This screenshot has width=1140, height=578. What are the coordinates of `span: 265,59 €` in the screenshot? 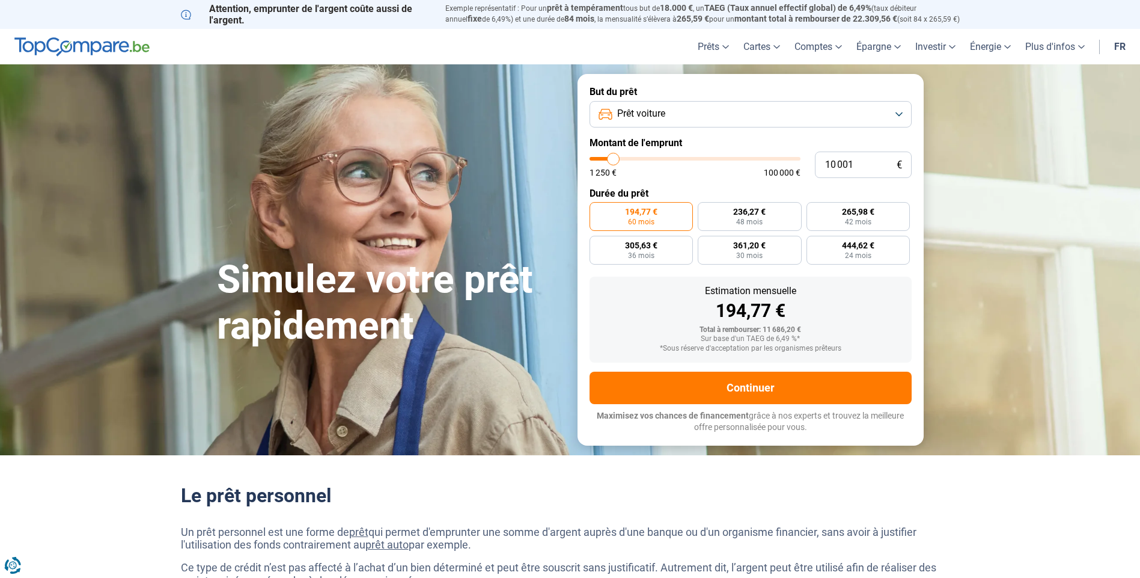 It's located at (693, 19).